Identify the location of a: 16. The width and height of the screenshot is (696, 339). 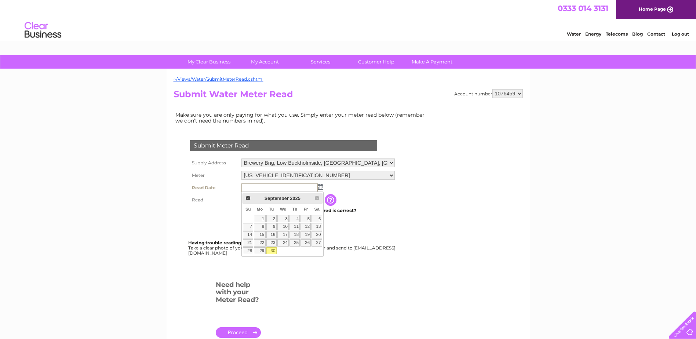
(271, 235).